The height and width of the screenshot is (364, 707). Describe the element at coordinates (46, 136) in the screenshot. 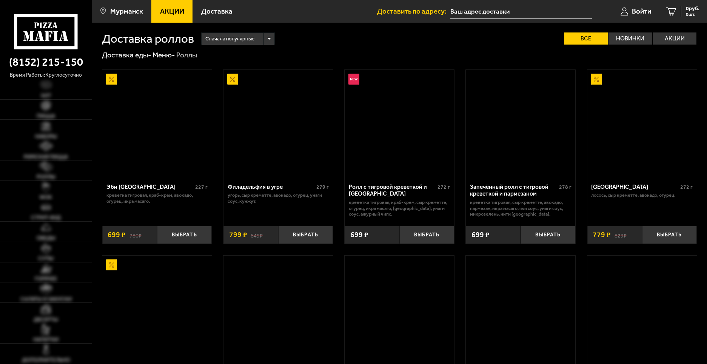

I see `span: Наборы` at that location.